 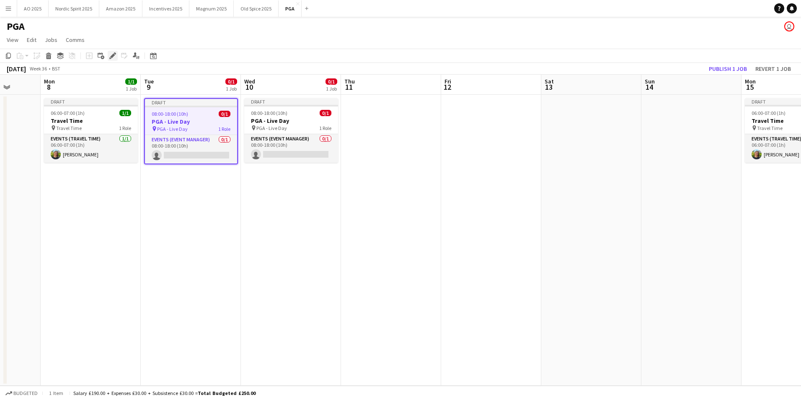 I want to click on div: Salary £190.00 + Expenses £30.00 + Subsistence £30.00 =, so click(x=164, y=393).